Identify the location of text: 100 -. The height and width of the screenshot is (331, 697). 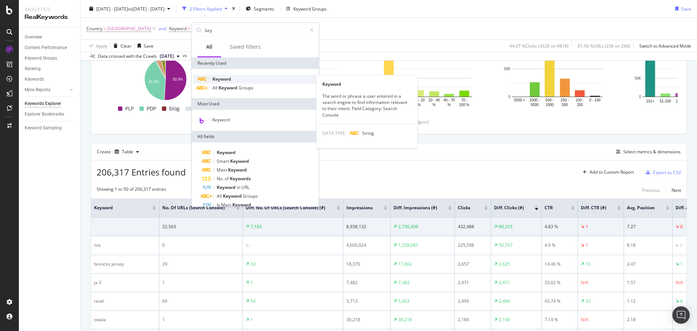
(580, 100).